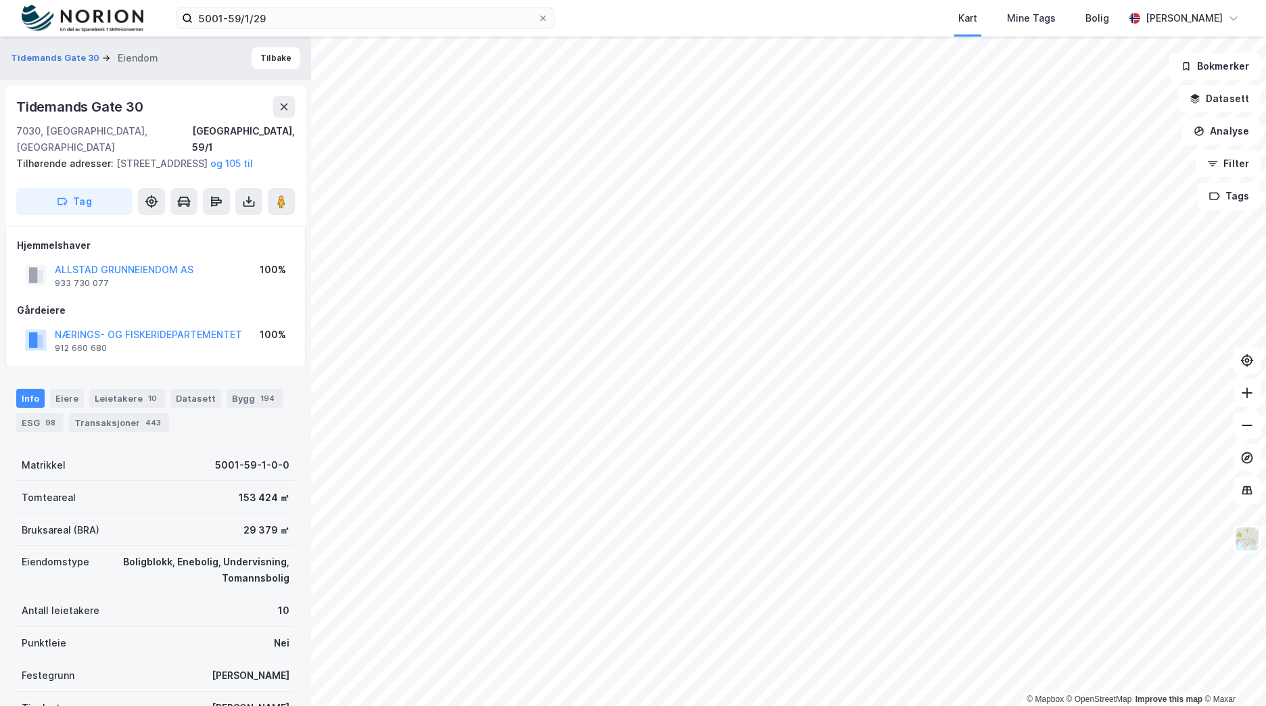 This screenshot has height=706, width=1266. I want to click on div: Bygg, so click(254, 398).